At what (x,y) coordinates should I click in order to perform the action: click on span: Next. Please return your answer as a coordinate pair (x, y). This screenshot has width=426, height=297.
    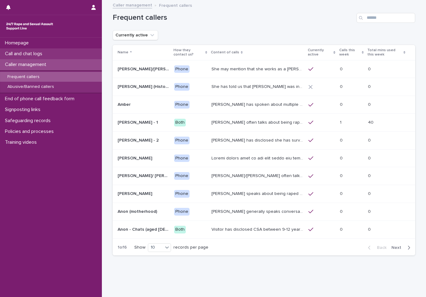
    Looking at the image, I should click on (398, 248).